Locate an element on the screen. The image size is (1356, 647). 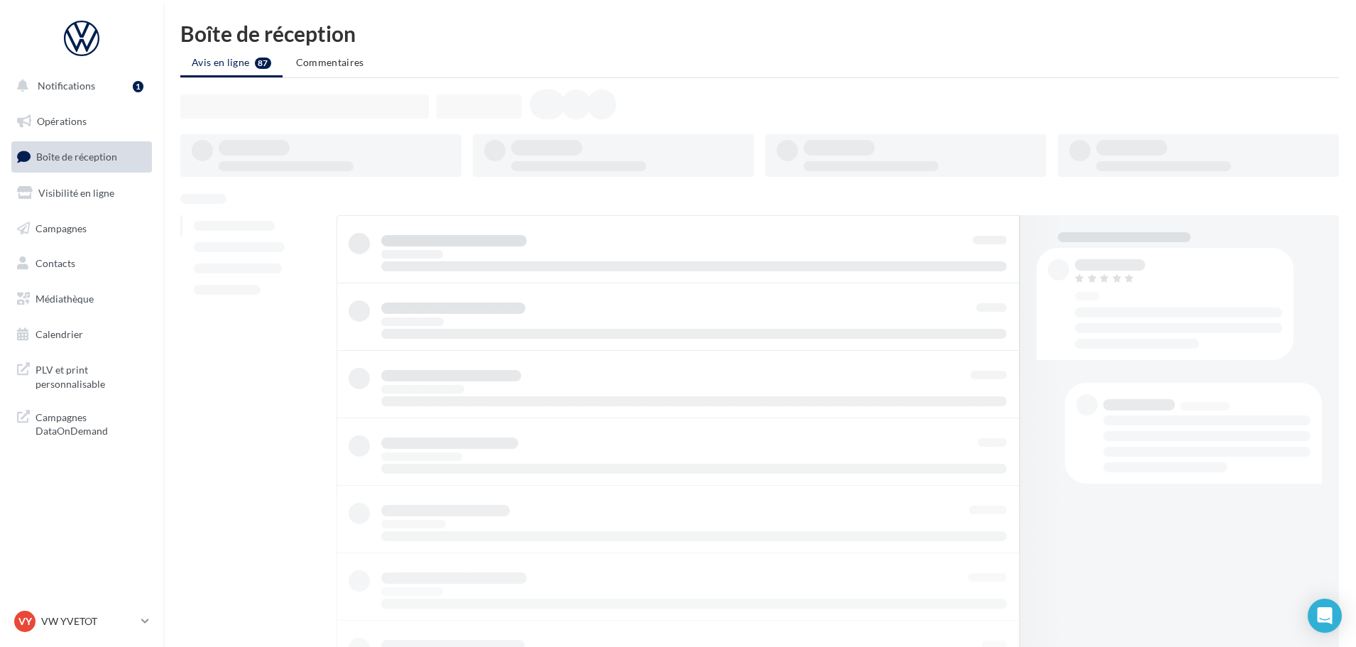
span: Notifications is located at coordinates (66, 85).